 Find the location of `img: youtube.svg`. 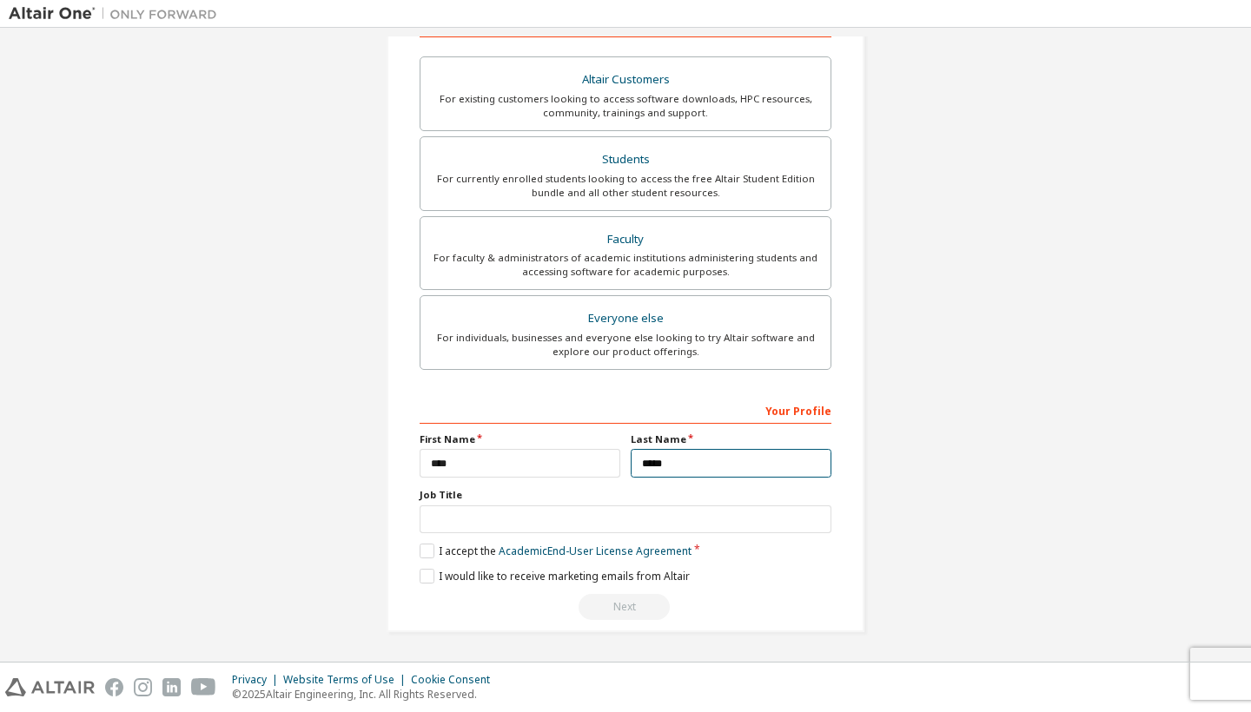

img: youtube.svg is located at coordinates (203, 687).